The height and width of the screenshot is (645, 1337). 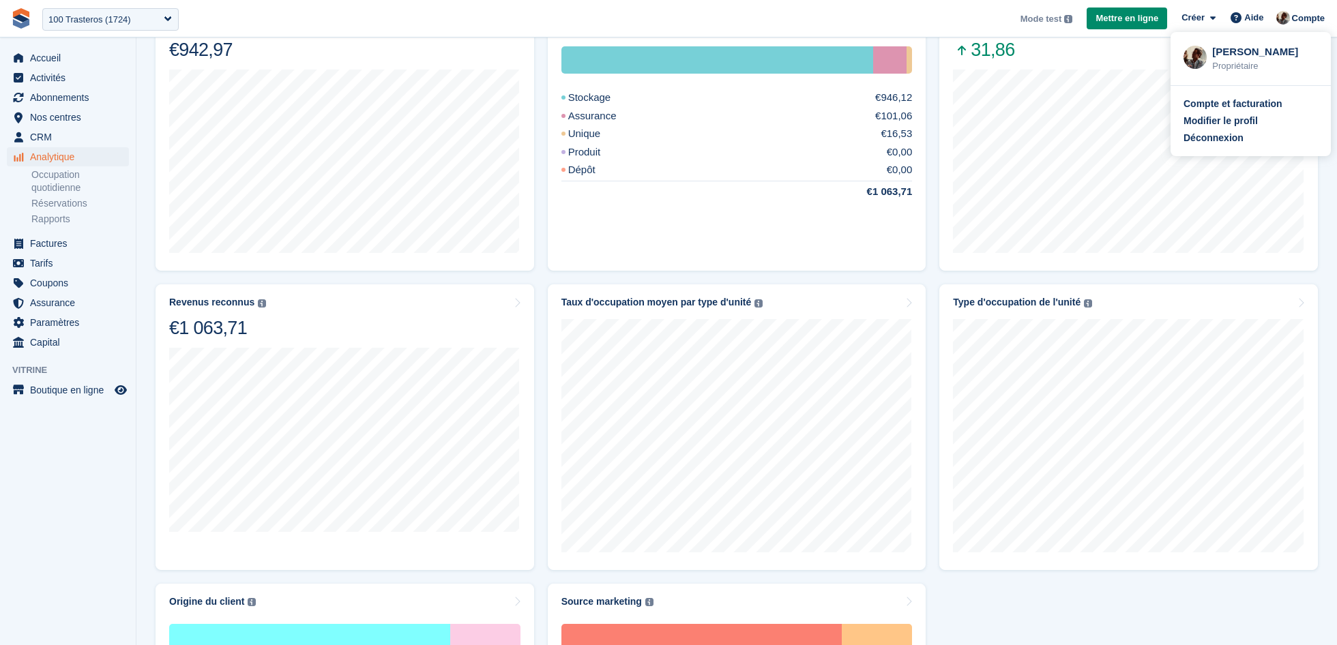 What do you see at coordinates (80, 219) in the screenshot?
I see `a: Rapports` at bounding box center [80, 219].